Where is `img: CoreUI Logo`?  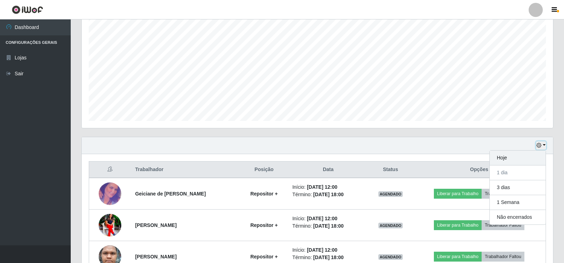 img: CoreUI Logo is located at coordinates (27, 10).